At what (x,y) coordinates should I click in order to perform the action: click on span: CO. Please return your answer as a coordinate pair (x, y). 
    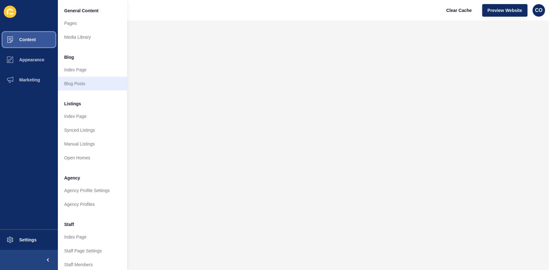
    Looking at the image, I should click on (539, 10).